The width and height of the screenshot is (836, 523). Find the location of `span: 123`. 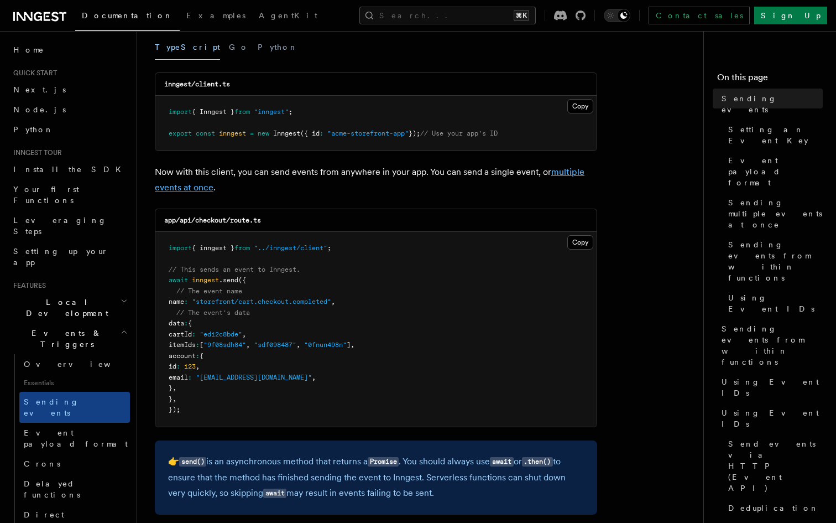

span: 123 is located at coordinates (190, 366).